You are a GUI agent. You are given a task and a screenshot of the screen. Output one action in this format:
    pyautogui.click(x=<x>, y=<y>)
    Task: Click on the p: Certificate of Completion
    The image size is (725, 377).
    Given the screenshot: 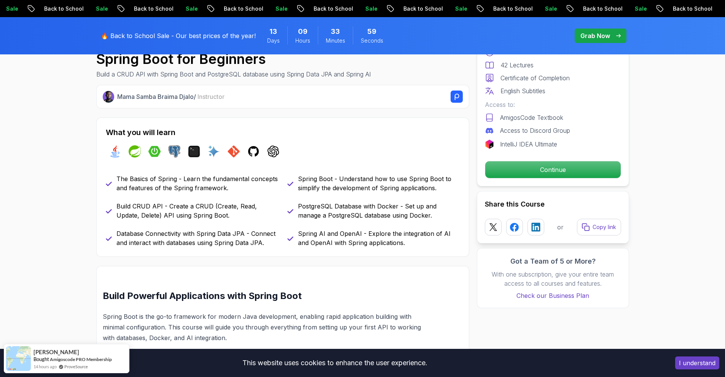 What is the action you would take?
    pyautogui.click(x=535, y=78)
    